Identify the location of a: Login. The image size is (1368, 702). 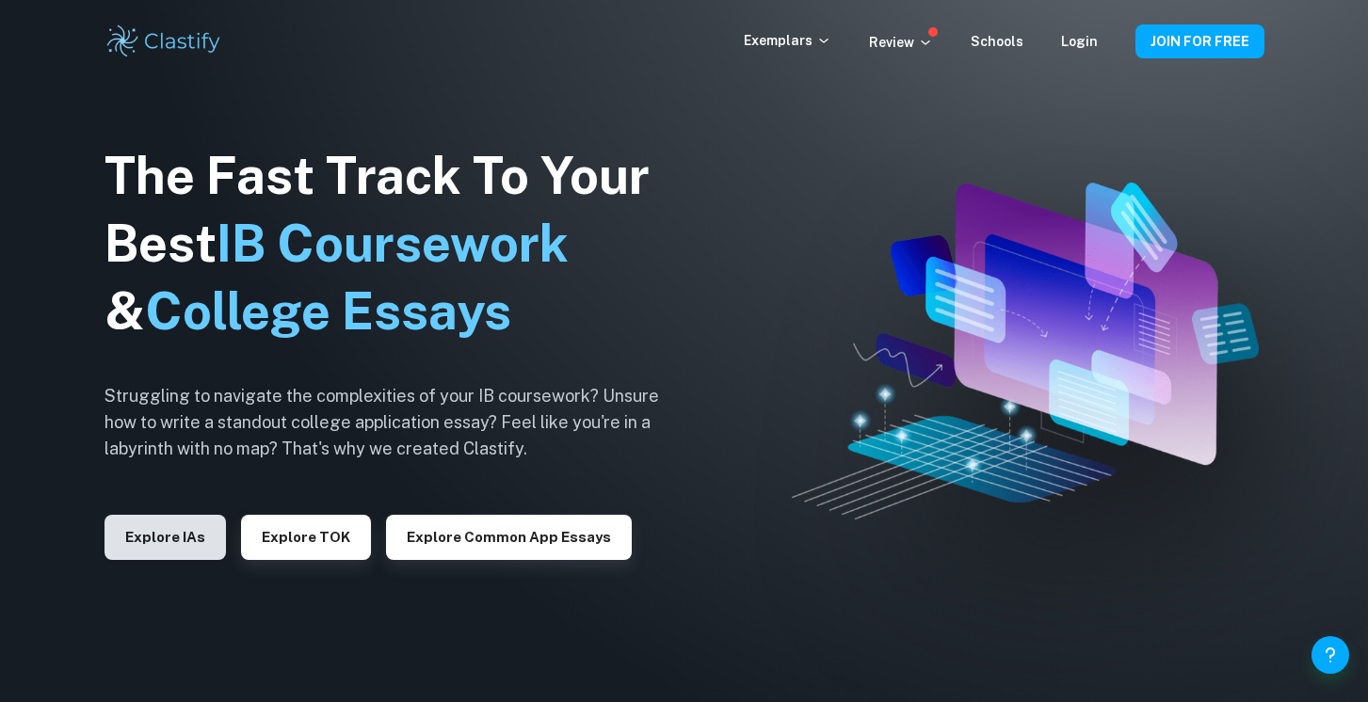
(1079, 41).